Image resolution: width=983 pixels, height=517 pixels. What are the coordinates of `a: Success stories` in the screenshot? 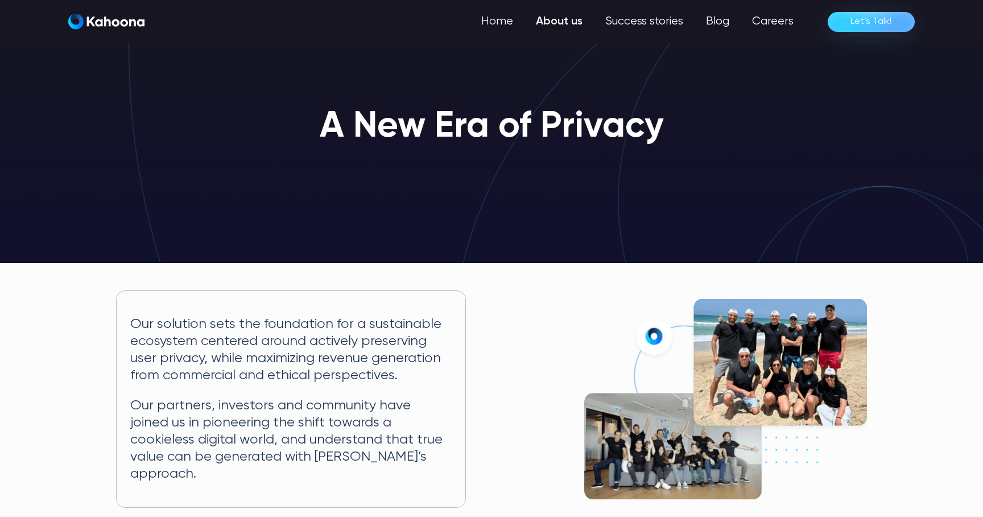 It's located at (644, 22).